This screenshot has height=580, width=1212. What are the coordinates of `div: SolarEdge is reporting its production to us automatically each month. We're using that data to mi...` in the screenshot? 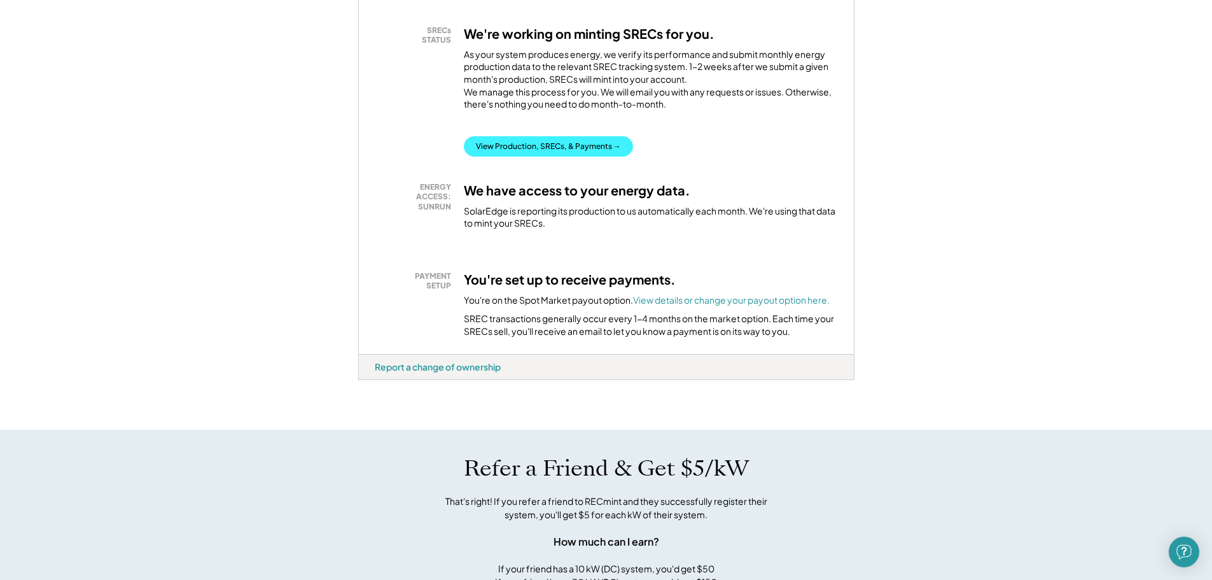 It's located at (651, 217).